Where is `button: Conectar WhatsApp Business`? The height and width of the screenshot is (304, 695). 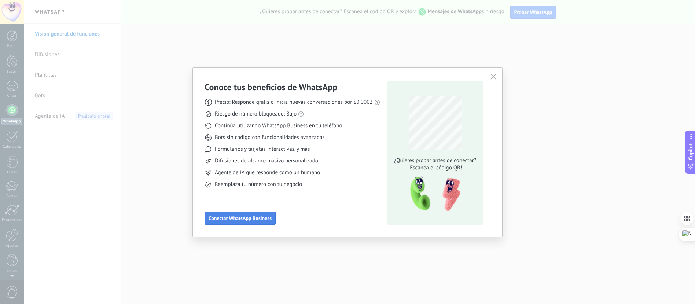 button: Conectar WhatsApp Business is located at coordinates (240, 218).